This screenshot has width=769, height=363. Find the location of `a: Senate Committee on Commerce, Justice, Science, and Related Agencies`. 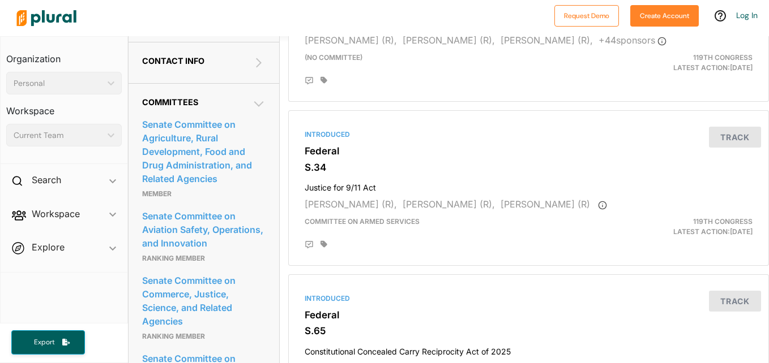

a: Senate Committee on Commerce, Justice, Science, and Related Agencies is located at coordinates (204, 301).